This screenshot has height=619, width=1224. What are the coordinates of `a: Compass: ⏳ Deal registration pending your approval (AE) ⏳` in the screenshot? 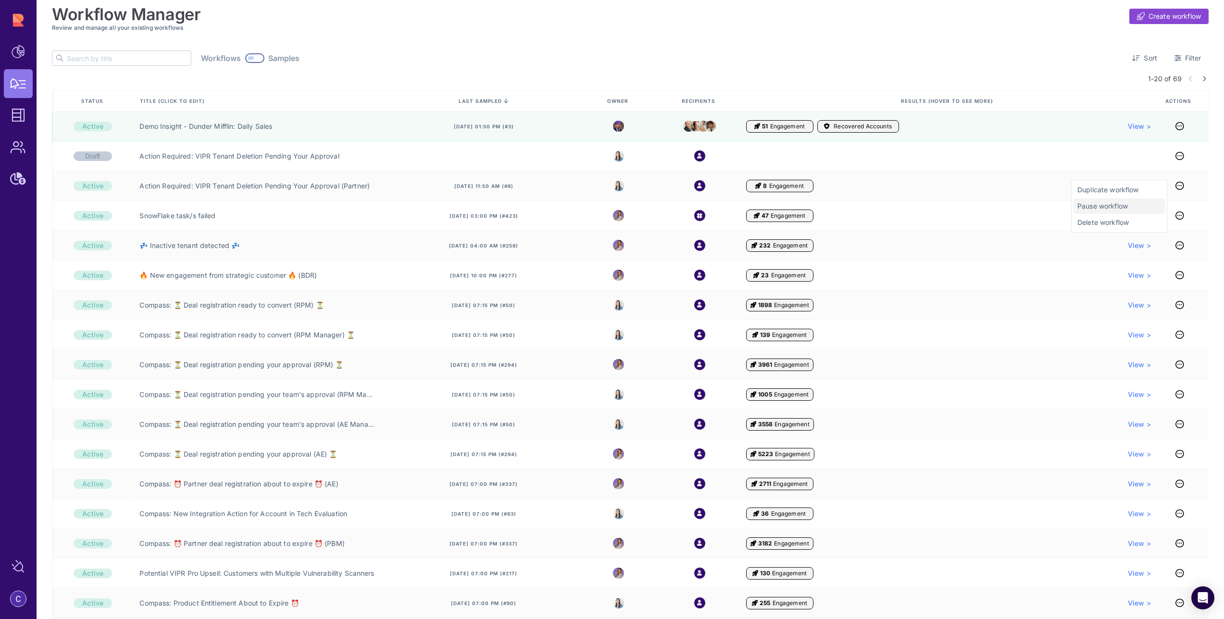 It's located at (238, 454).